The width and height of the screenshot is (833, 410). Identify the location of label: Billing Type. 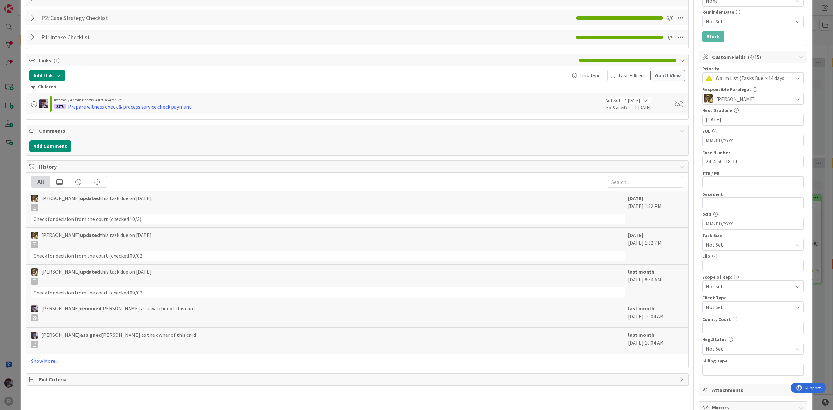
(715, 361).